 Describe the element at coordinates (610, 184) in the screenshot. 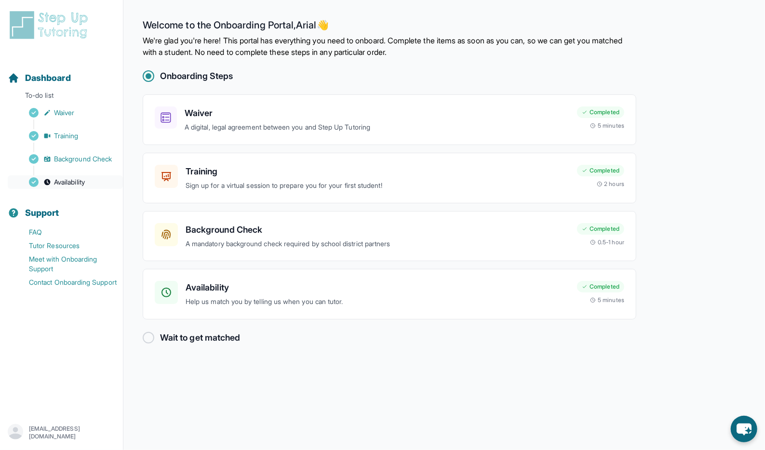

I see `div: 2 hours` at that location.